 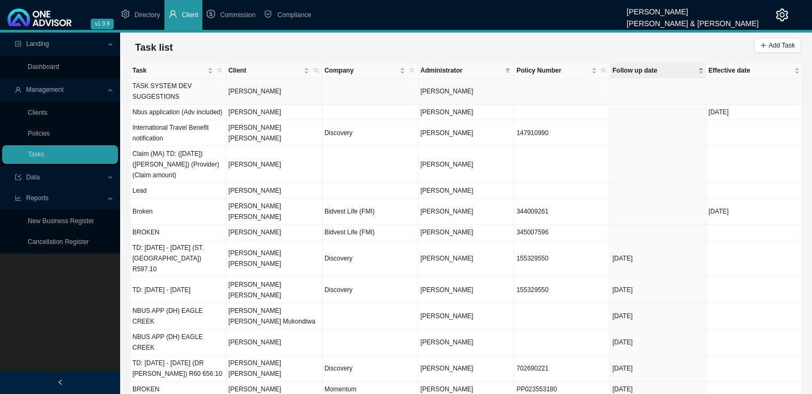 I want to click on th: Client, so click(x=274, y=70).